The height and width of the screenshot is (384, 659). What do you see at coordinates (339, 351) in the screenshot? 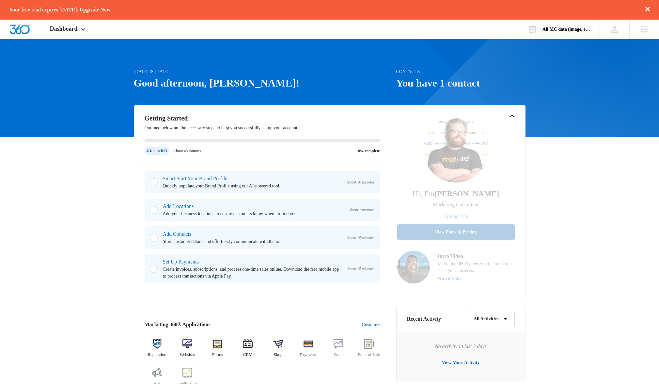
I see `a: Email` at bounding box center [339, 351].